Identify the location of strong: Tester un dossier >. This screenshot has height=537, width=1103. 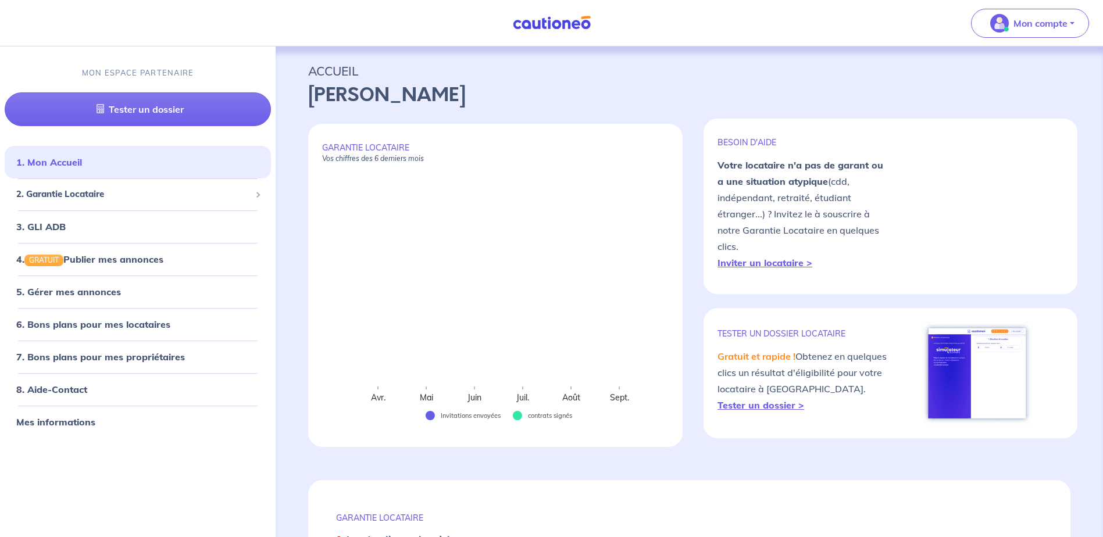
(760, 405).